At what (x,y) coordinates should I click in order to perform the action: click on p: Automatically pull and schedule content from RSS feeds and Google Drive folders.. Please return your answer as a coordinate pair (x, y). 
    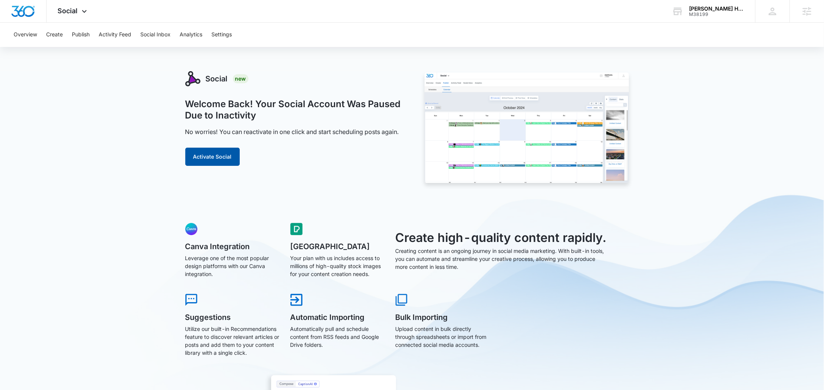
    Looking at the image, I should click on (338, 336).